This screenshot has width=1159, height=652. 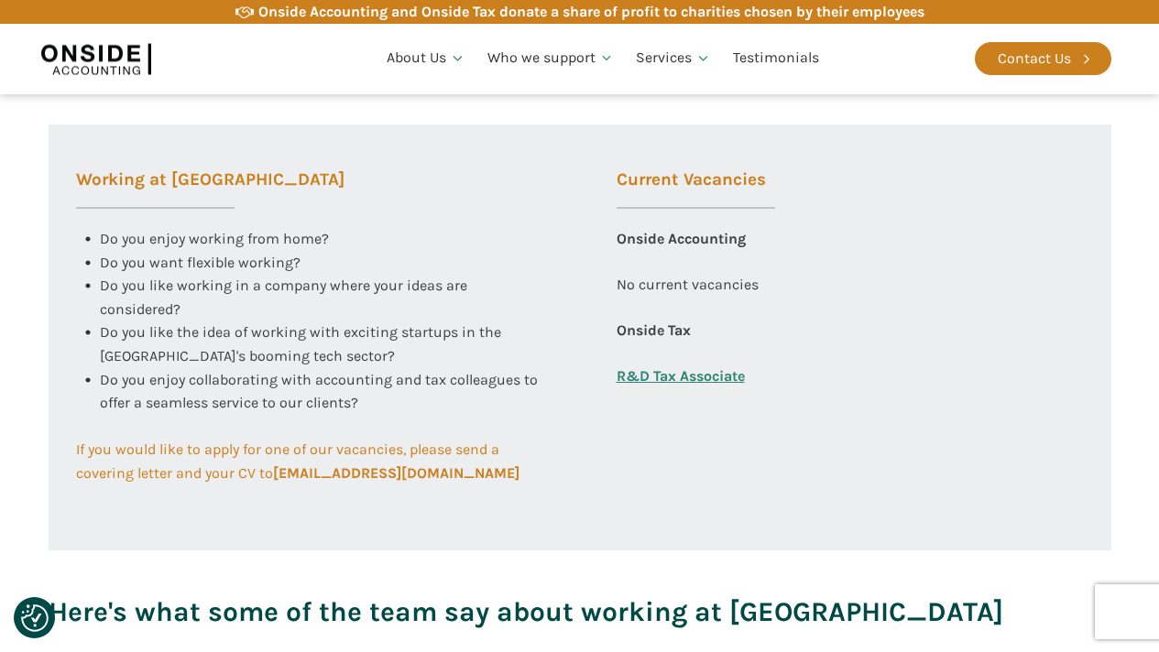 I want to click on a: R&D Tax Associate, so click(x=680, y=376).